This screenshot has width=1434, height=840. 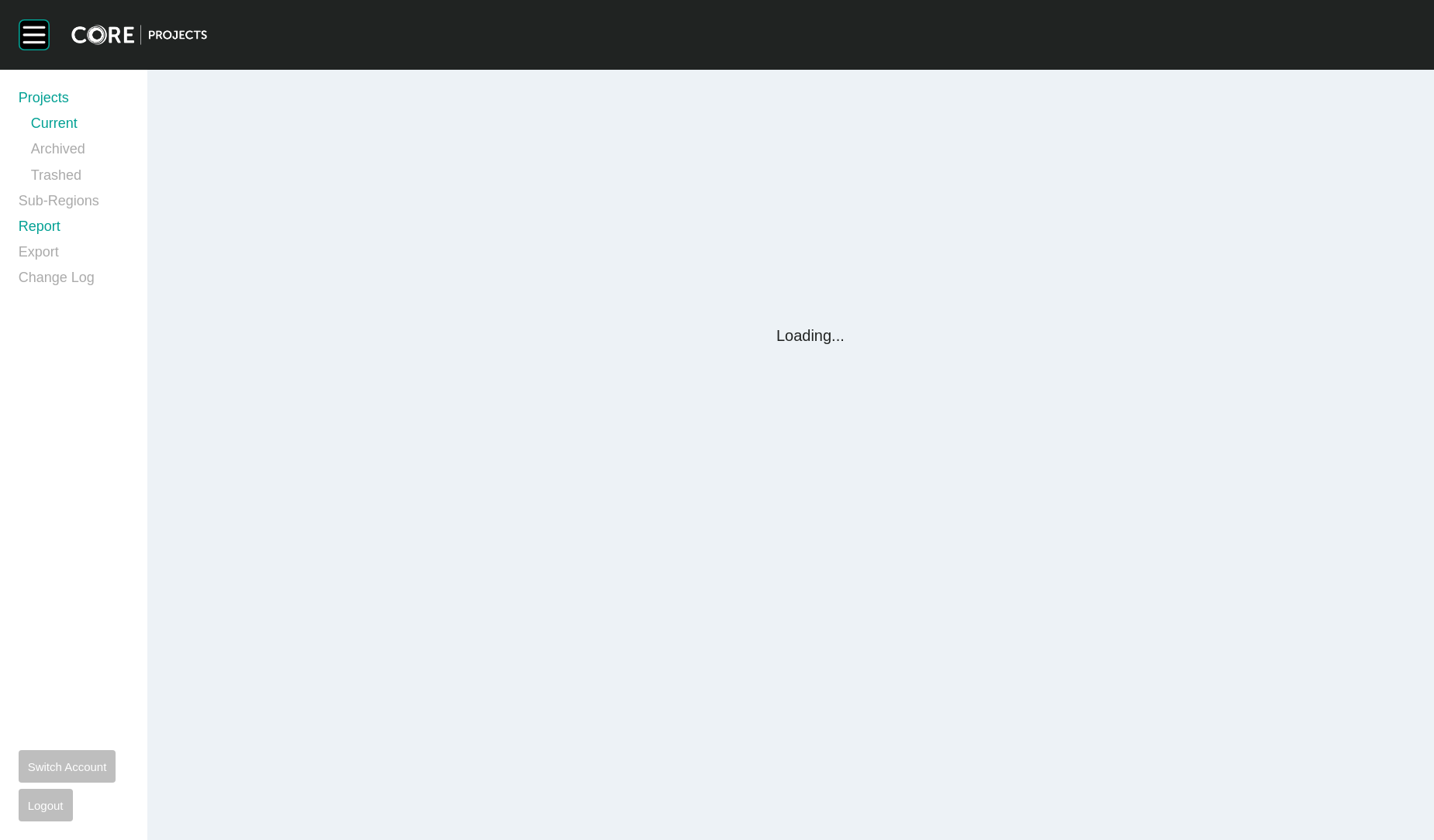 I want to click on a: Projects, so click(x=74, y=101).